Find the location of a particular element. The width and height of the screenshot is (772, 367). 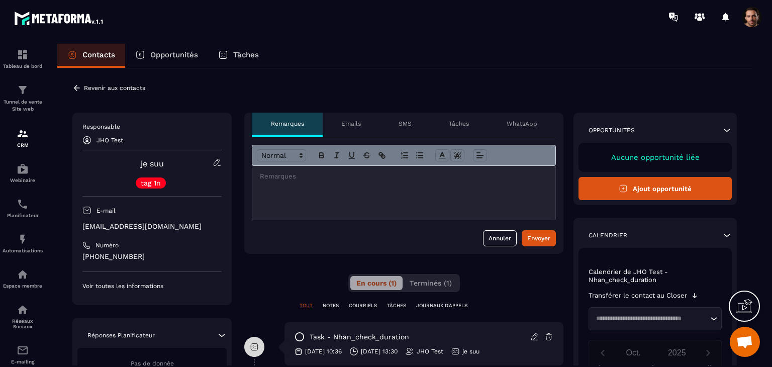

a: je suu is located at coordinates (152, 163).